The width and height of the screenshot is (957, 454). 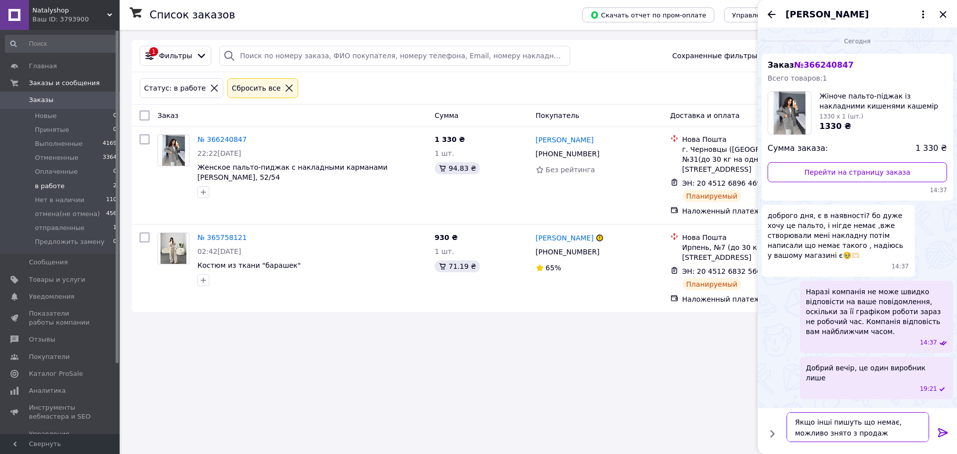 What do you see at coordinates (111, 200) in the screenshot?
I see `span: 110` at bounding box center [111, 200].